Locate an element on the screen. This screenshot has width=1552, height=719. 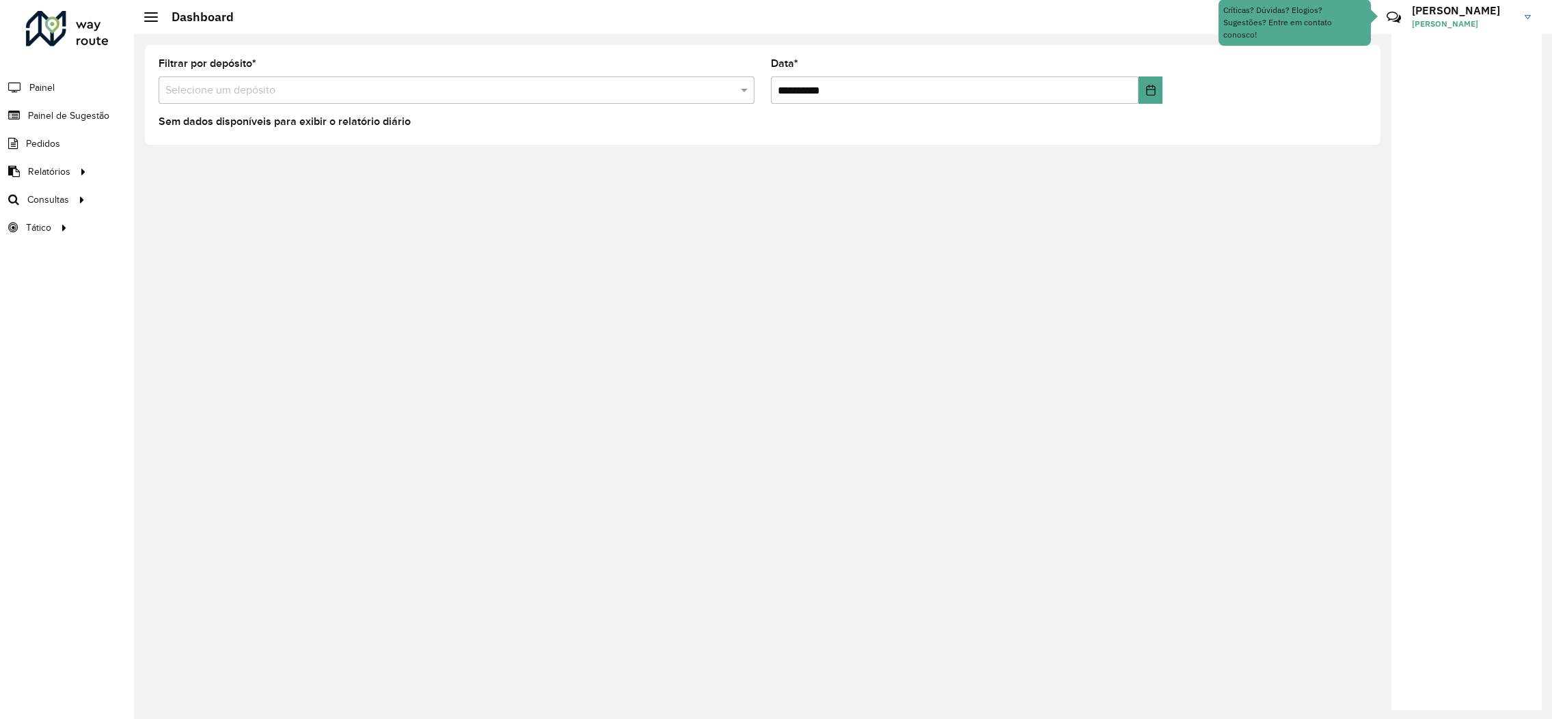
span: Consultas is located at coordinates (48, 200).